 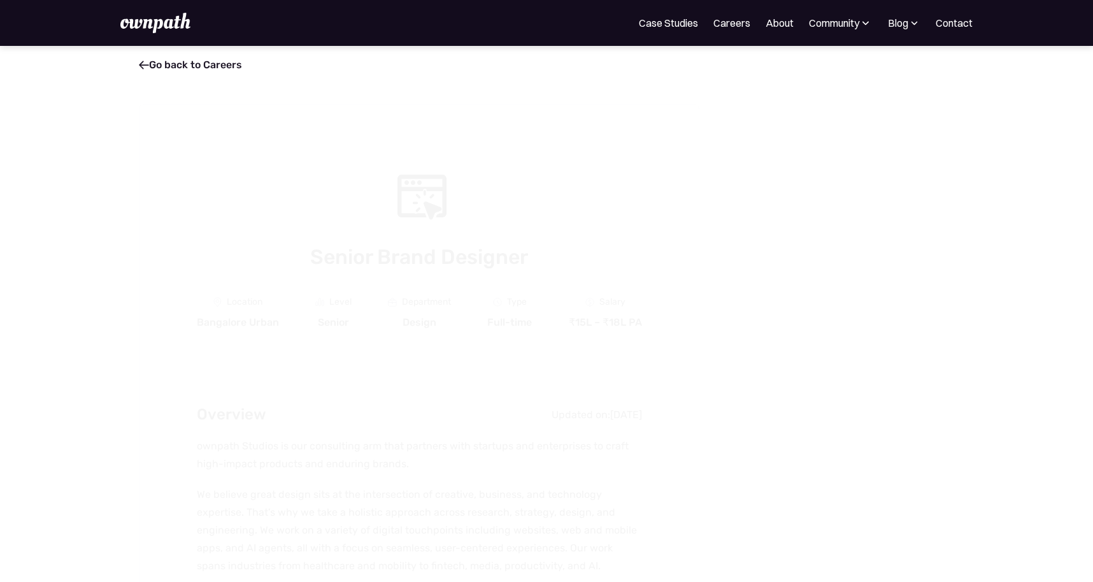 I want to click on a: Careers, so click(x=732, y=23).